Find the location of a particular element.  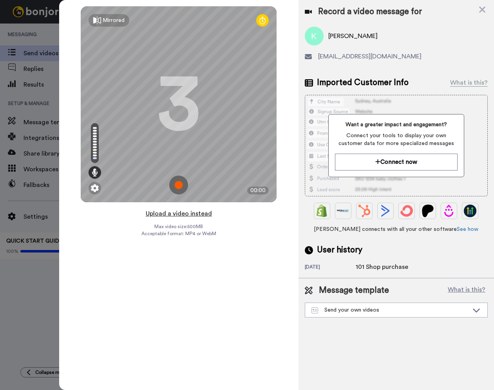

img: Ontraport is located at coordinates (343, 211).